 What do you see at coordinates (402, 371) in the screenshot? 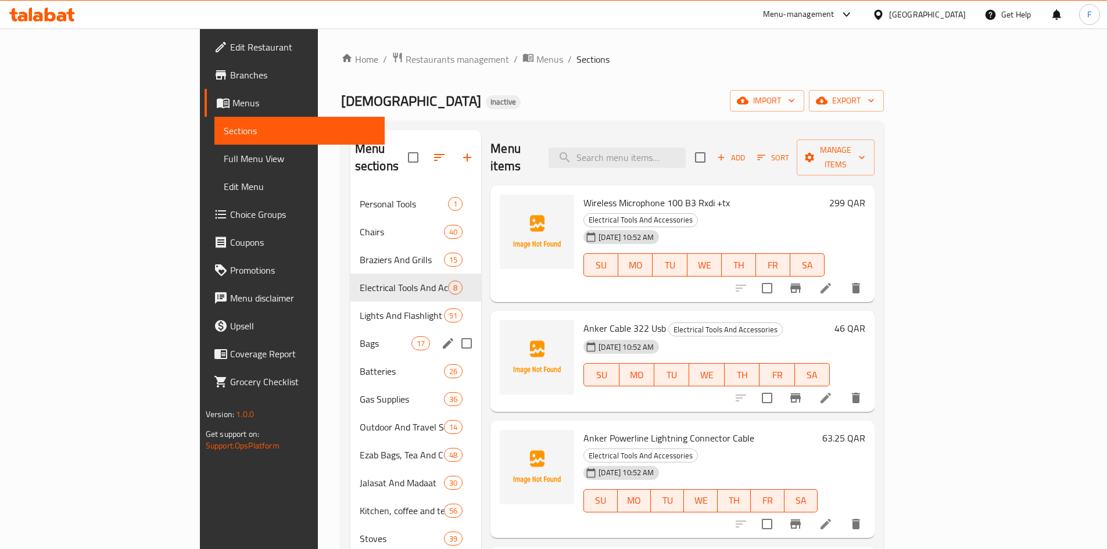
I see `div: Batteries` at bounding box center [402, 371].